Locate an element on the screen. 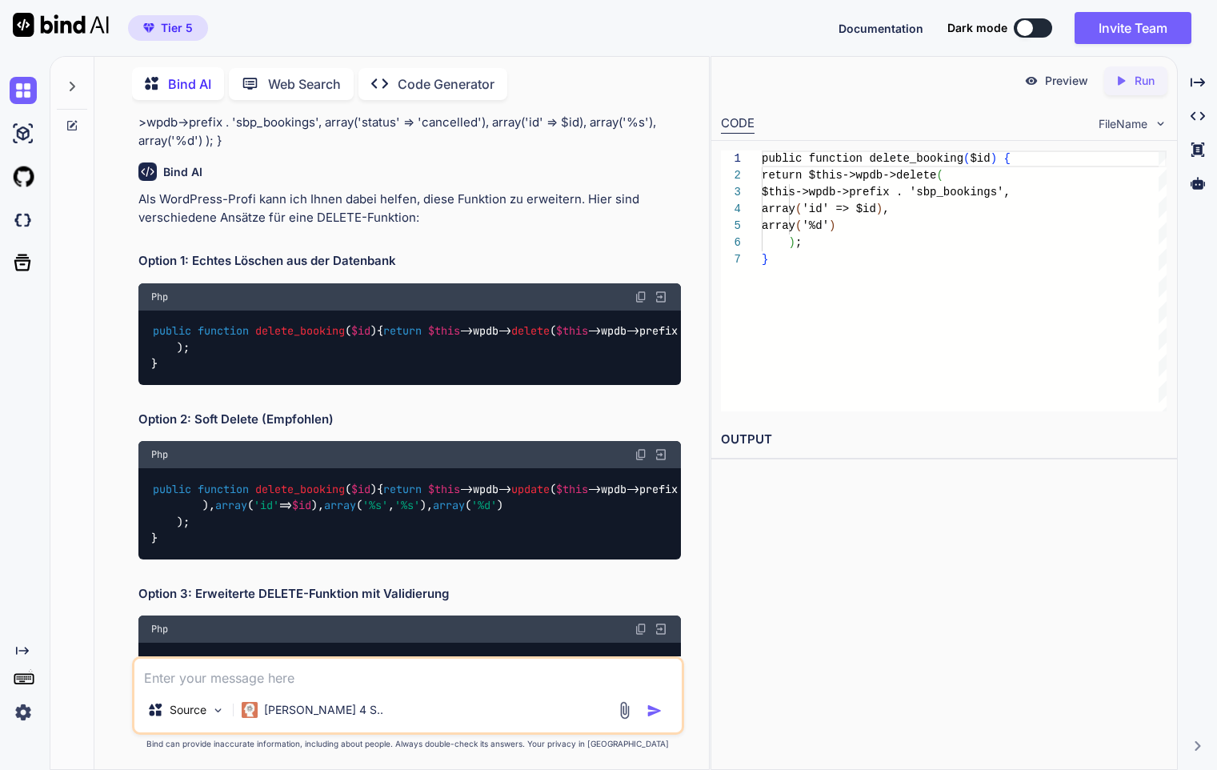  div: 7 is located at coordinates (731, 259).